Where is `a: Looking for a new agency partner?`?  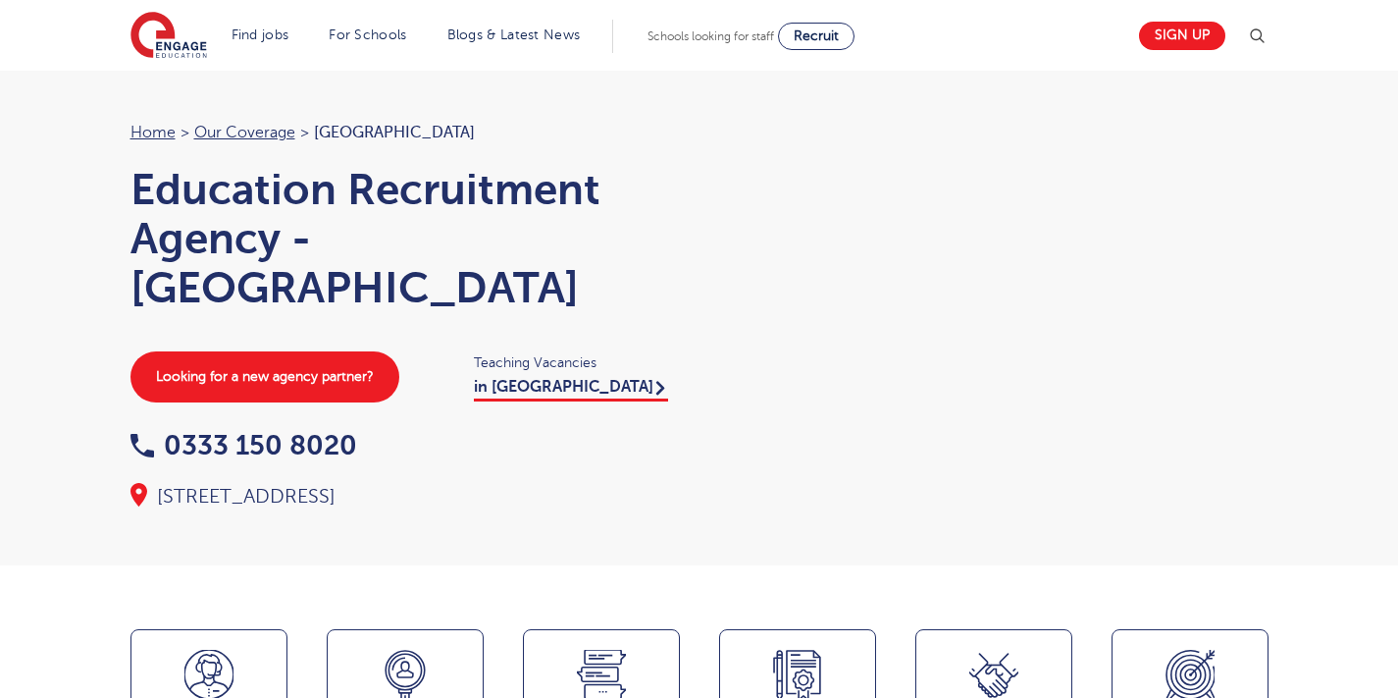 a: Looking for a new agency partner? is located at coordinates (265, 377).